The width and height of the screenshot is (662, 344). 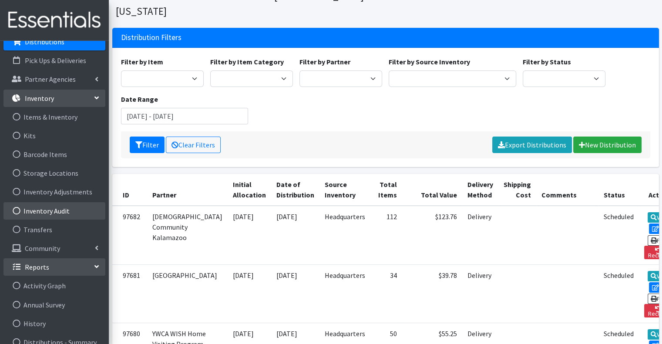 What do you see at coordinates (517, 190) in the screenshot?
I see `th: Shipping Cost` at bounding box center [517, 190].